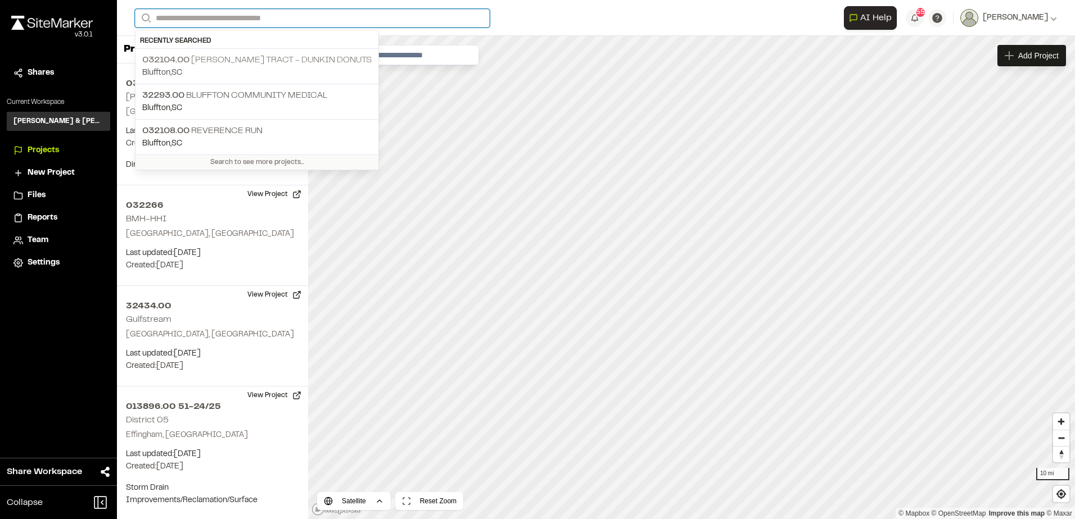  What do you see at coordinates (1061, 494) in the screenshot?
I see `button: Find my location` at bounding box center [1061, 494].